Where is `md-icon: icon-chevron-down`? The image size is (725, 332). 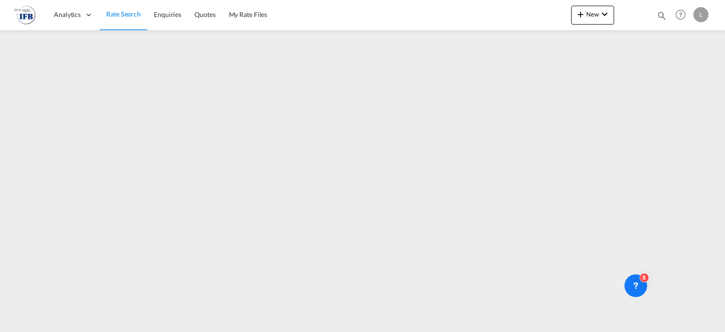
md-icon: icon-chevron-down is located at coordinates (605, 14).